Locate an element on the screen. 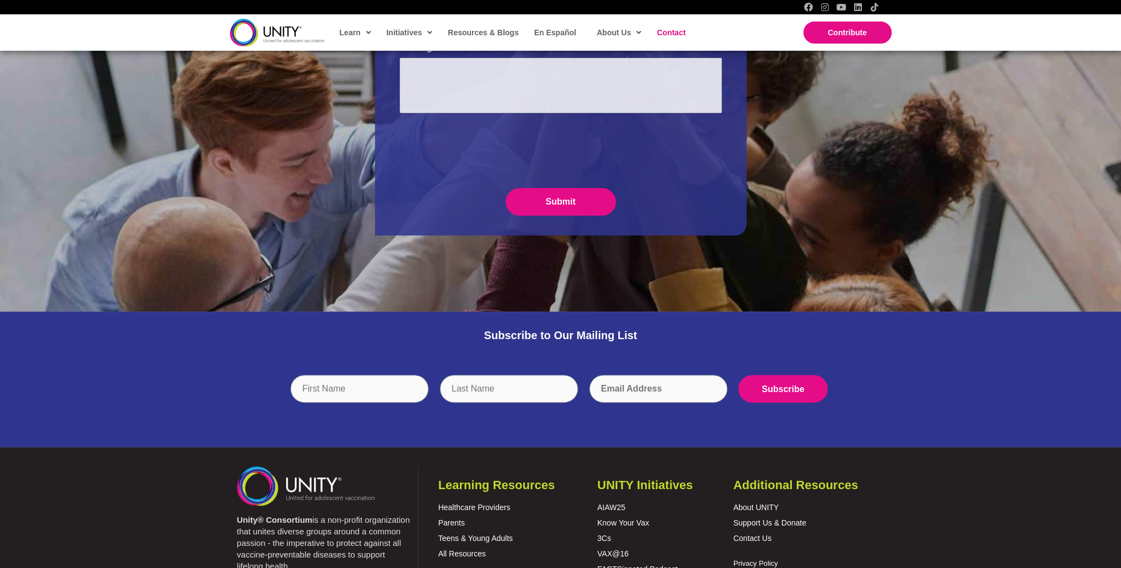 The image size is (1121, 568). a: Teens & Young Adults is located at coordinates (475, 538).